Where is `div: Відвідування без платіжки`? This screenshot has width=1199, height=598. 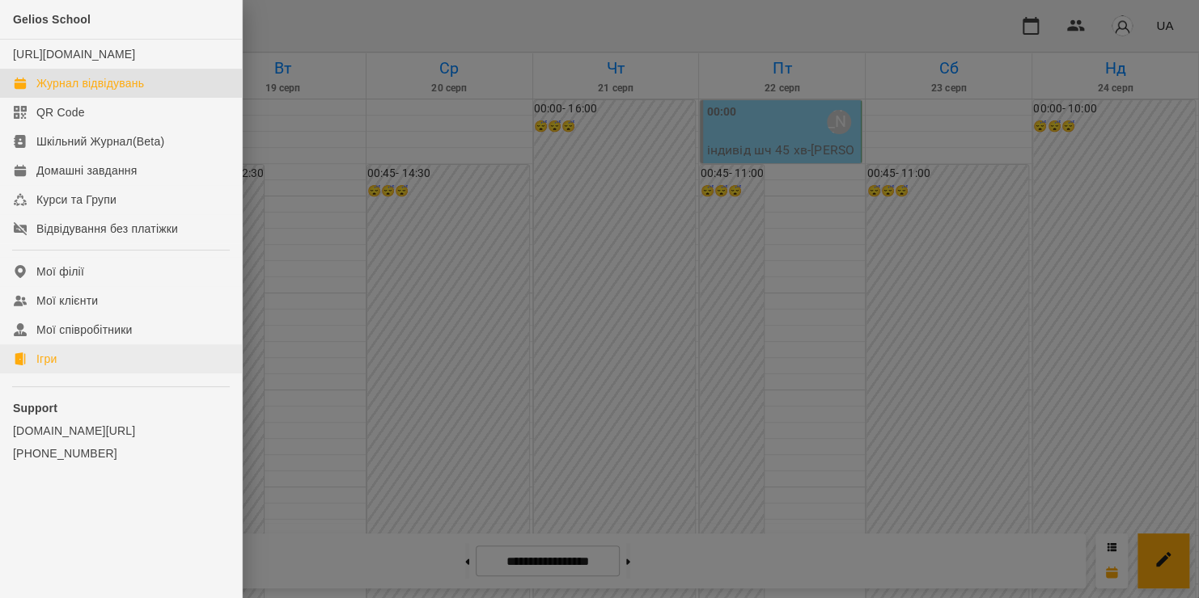 div: Відвідування без платіжки is located at coordinates (107, 229).